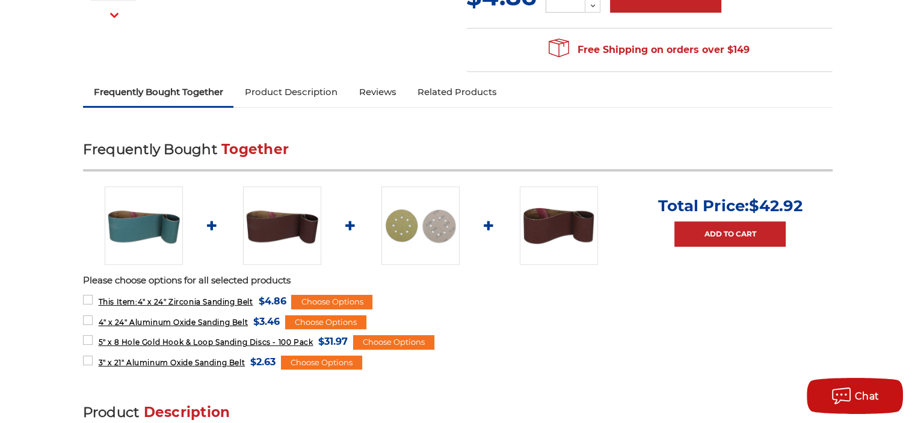  Describe the element at coordinates (144, 226) in the screenshot. I see `img: 4" x 24" Zirconia Sanding Belt` at that location.